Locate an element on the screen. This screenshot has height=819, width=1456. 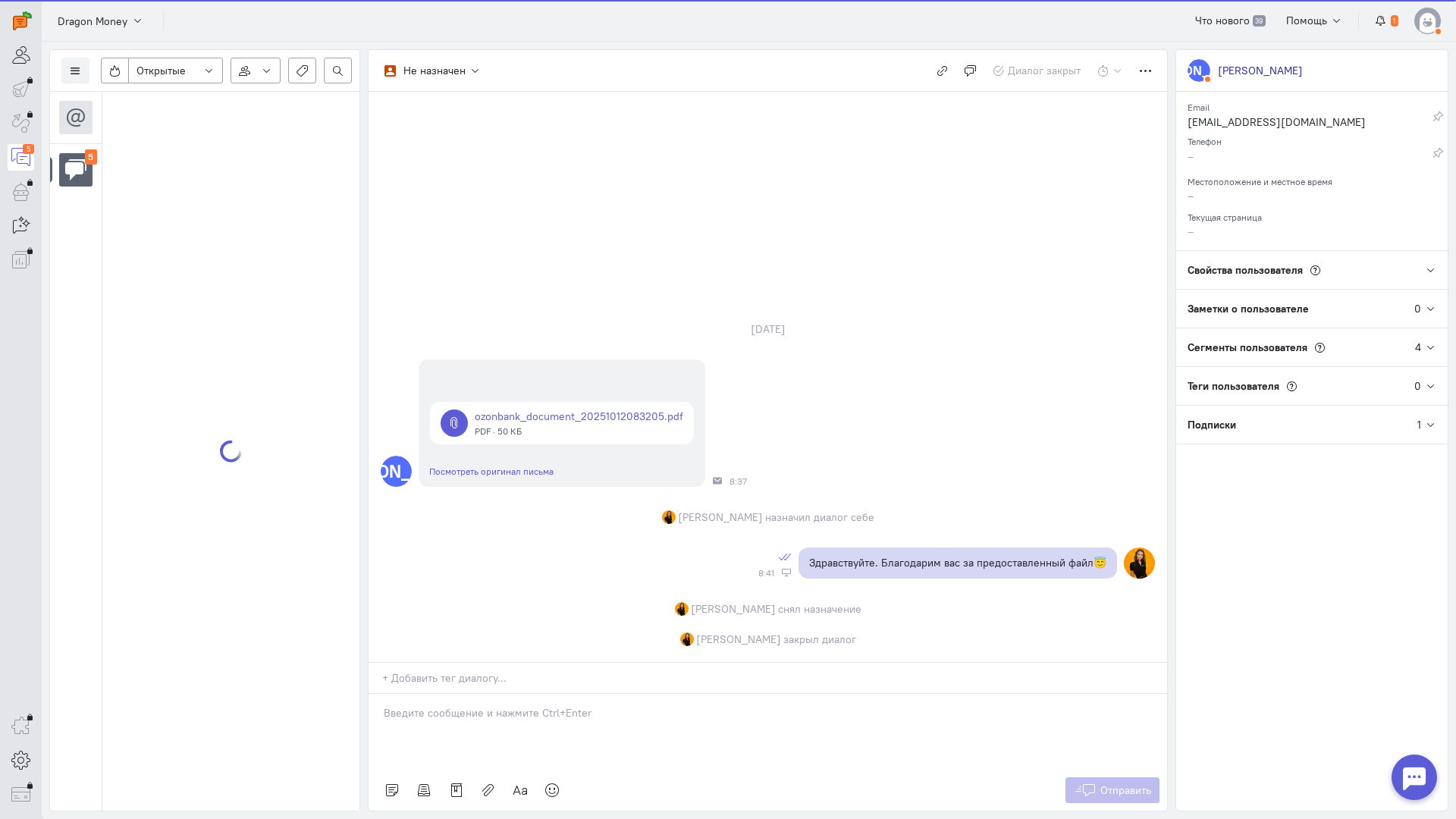
small: Email is located at coordinates (1198, 105).